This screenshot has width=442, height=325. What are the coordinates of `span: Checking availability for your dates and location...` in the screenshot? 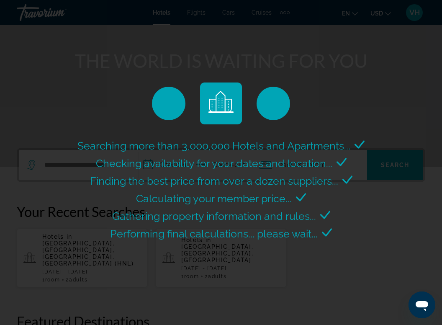 It's located at (214, 163).